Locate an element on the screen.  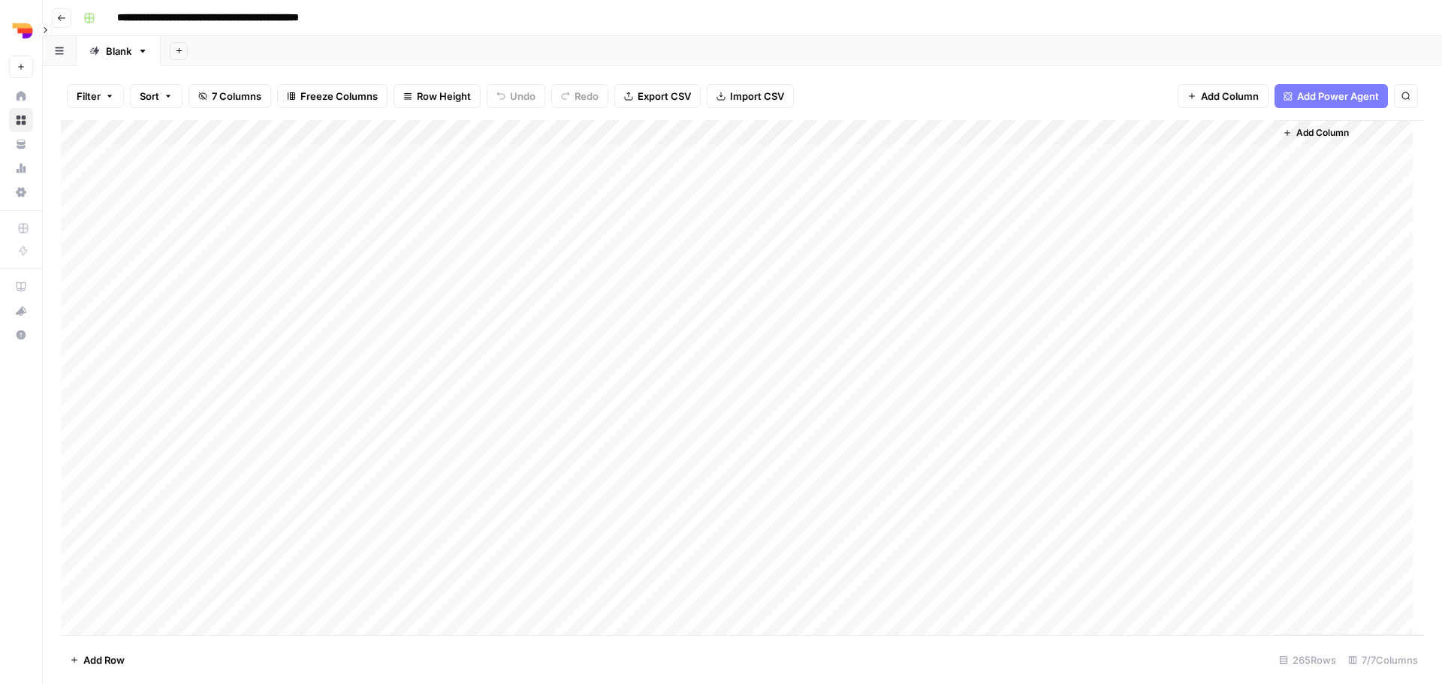
button: Undo is located at coordinates (516, 96).